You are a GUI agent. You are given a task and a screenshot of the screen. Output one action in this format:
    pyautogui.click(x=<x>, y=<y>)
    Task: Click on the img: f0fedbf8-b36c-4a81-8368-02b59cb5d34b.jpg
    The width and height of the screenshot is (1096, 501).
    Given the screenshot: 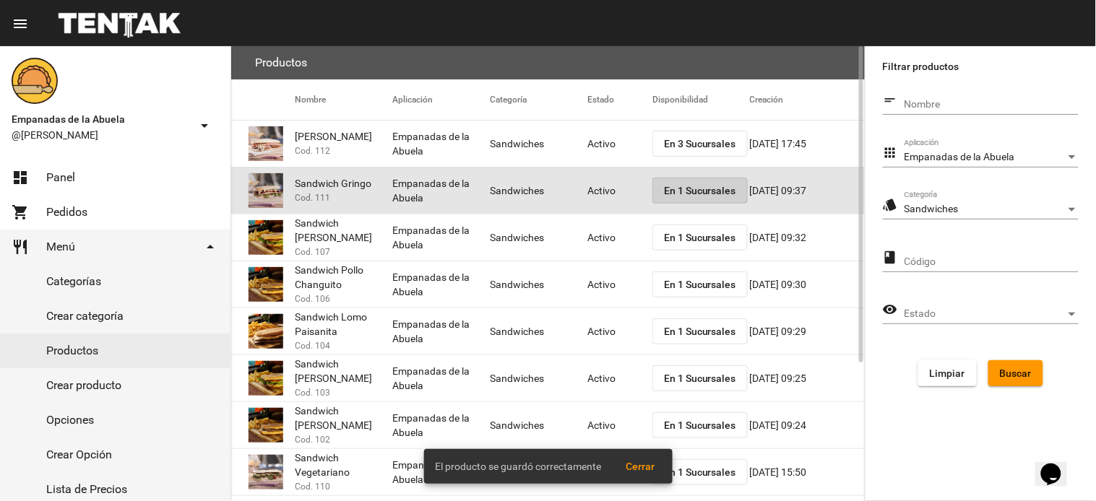 What is the action you would take?
    pyautogui.click(x=266, y=191)
    